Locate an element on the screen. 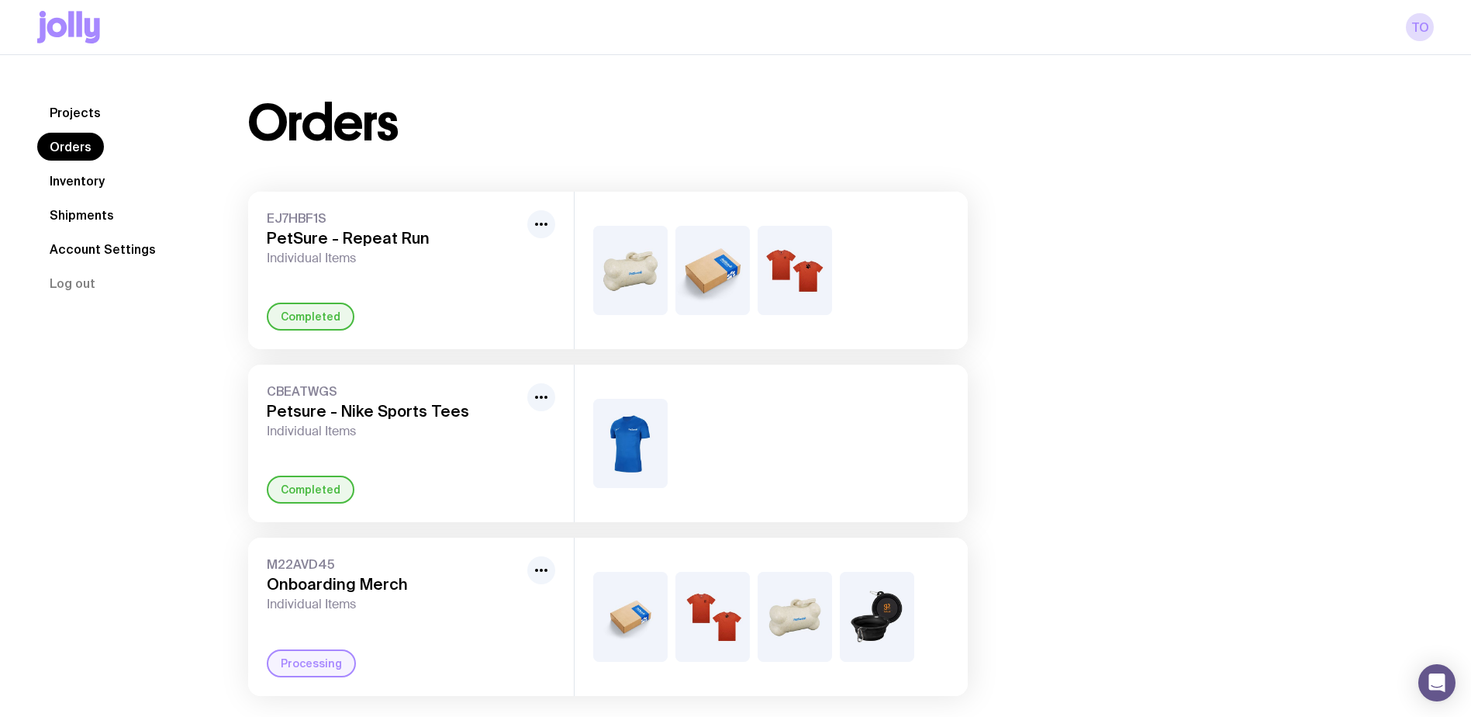 This screenshot has width=1471, height=717. span: M22AVD45 is located at coordinates (394, 564).